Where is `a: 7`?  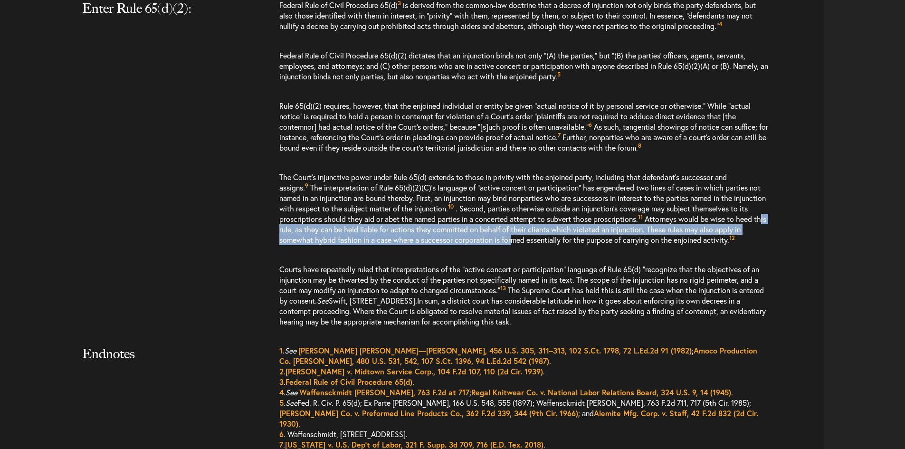 a: 7 is located at coordinates (559, 137).